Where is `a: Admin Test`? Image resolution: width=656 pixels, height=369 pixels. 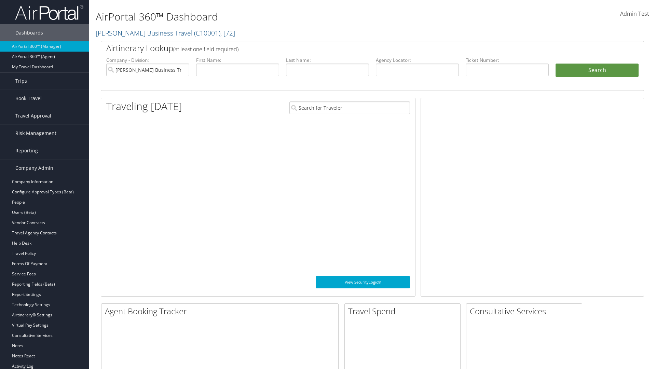
a: Admin Test is located at coordinates (634, 14).